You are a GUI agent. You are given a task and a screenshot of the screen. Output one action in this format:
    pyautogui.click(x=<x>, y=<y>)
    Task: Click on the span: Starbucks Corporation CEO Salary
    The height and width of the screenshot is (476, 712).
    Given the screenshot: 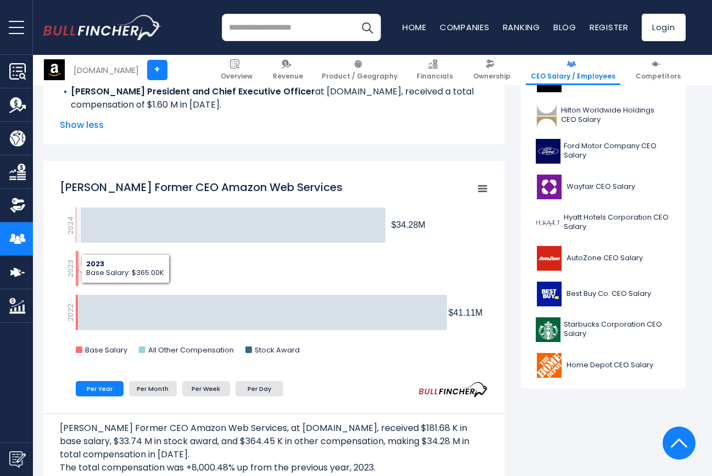 What is the action you would take?
    pyautogui.click(x=617, y=329)
    